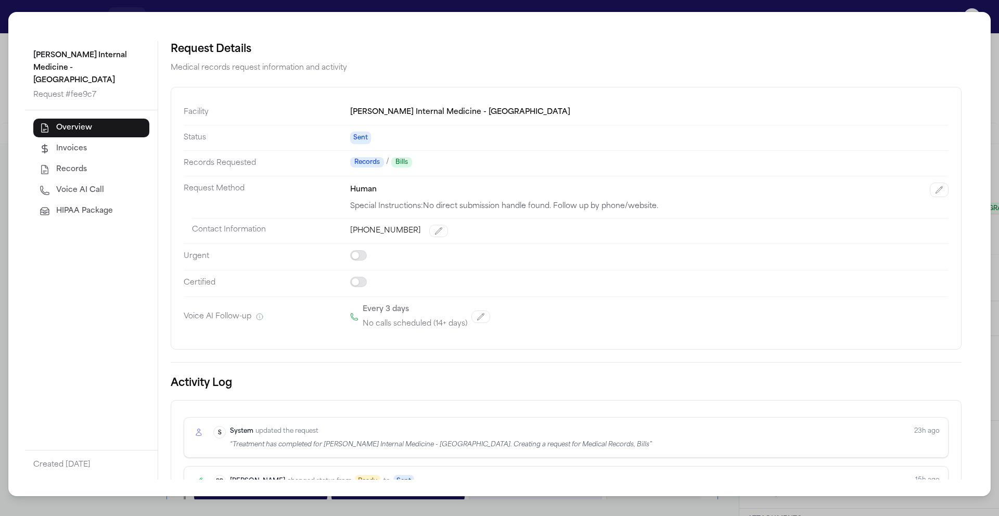 This screenshot has width=999, height=516. Describe the element at coordinates (267, 163) in the screenshot. I see `dt: Records Requested` at that location.